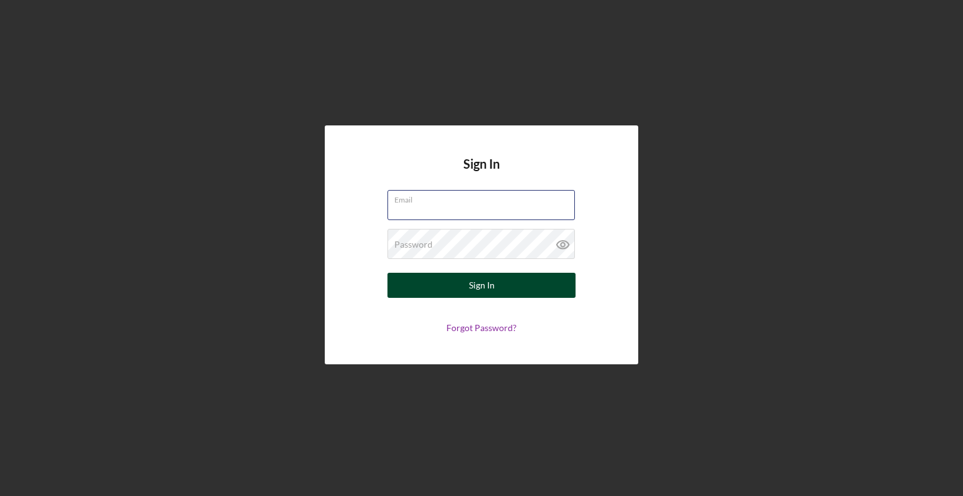  I want to click on h4: Sign In, so click(481, 173).